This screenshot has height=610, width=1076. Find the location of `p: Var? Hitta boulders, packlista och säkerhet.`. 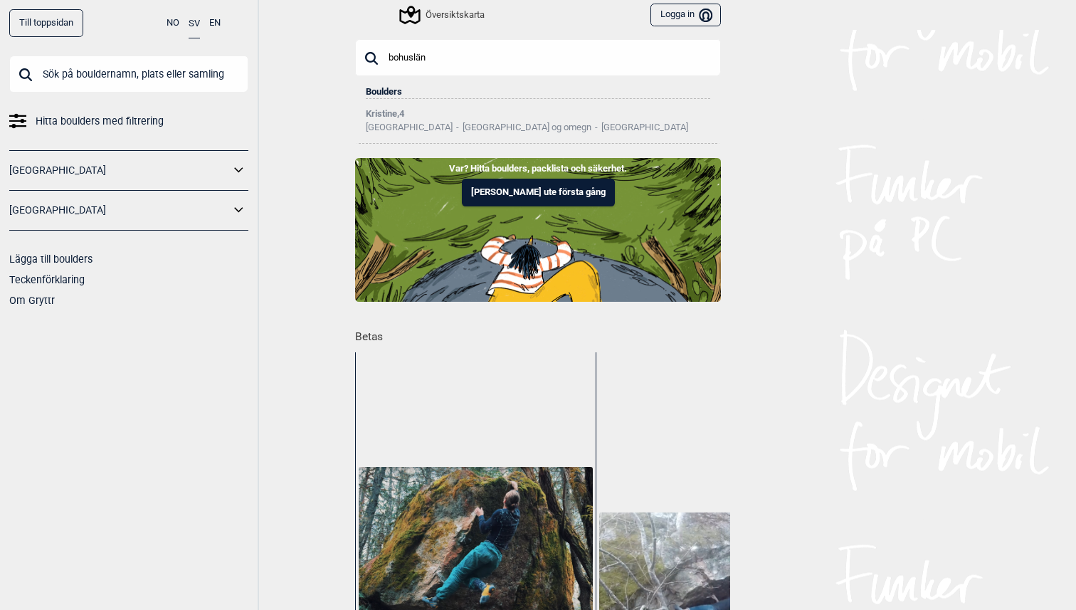

p: Var? Hitta boulders, packlista och säkerhet. is located at coordinates (538, 169).